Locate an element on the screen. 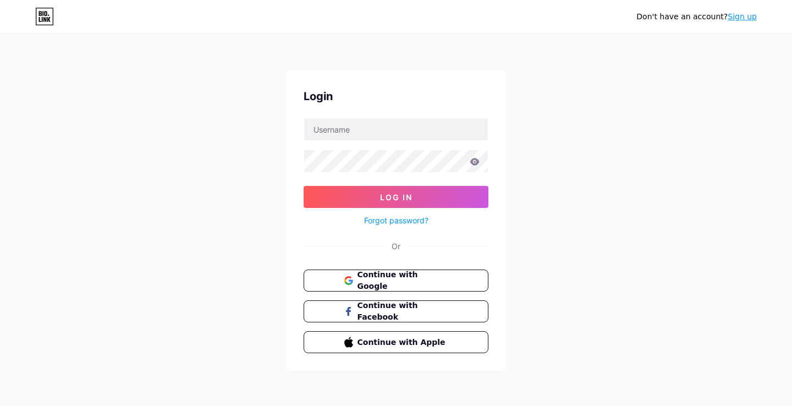 This screenshot has height=406, width=792. span: Continue with Apple is located at coordinates (403, 342).